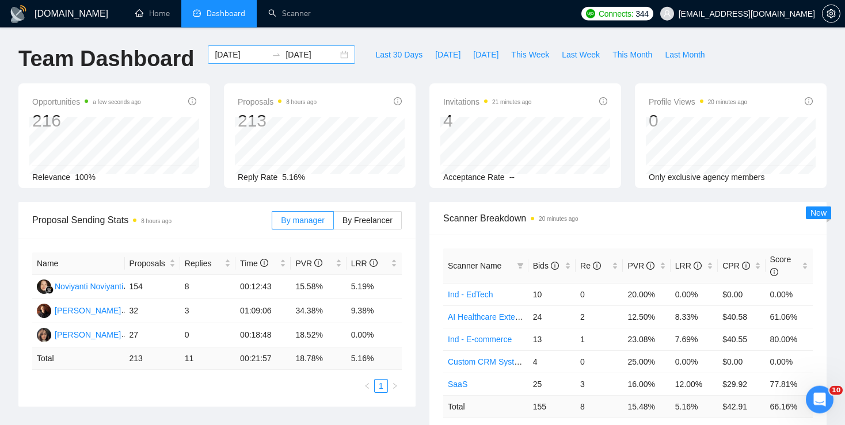 Image resolution: width=845 pixels, height=425 pixels. I want to click on a: AI Healthcare Extended, so click(491, 317).